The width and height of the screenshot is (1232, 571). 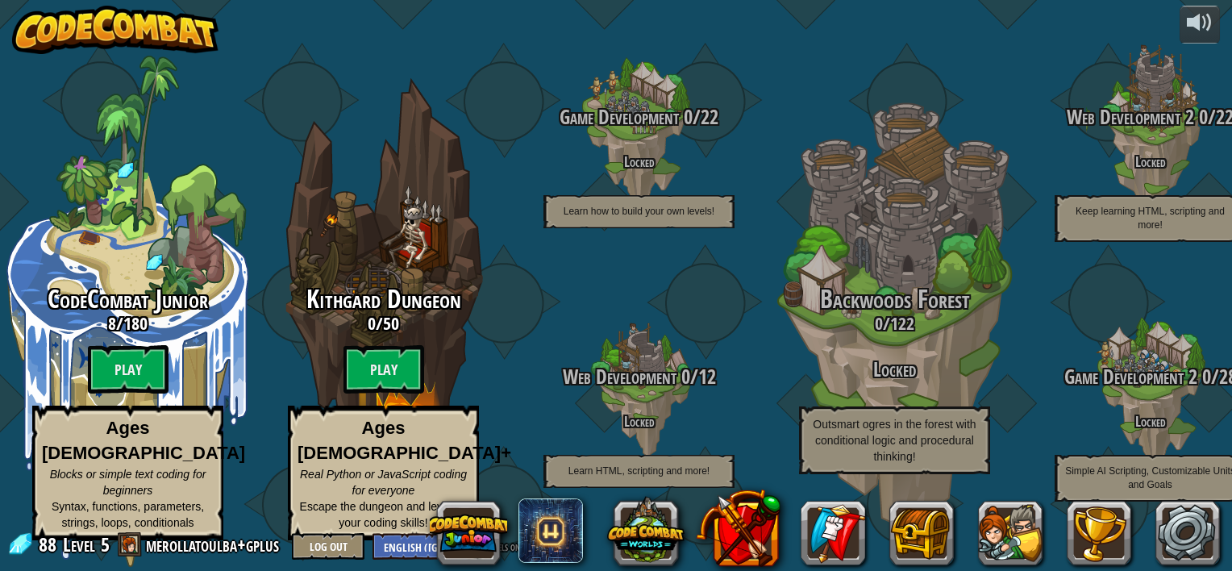 I want to click on span: 22, so click(x=709, y=117).